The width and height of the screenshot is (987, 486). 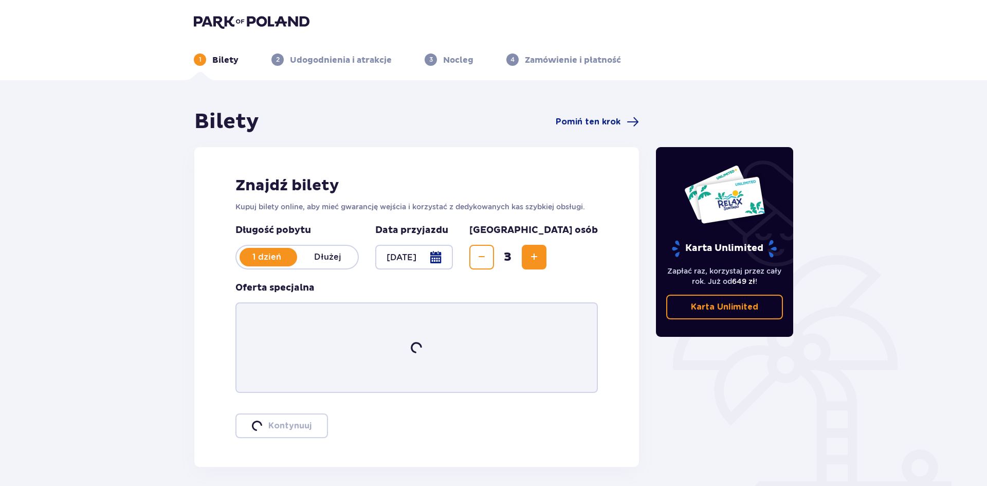 What do you see at coordinates (508, 257) in the screenshot?
I see `span: 3` at bounding box center [508, 257].